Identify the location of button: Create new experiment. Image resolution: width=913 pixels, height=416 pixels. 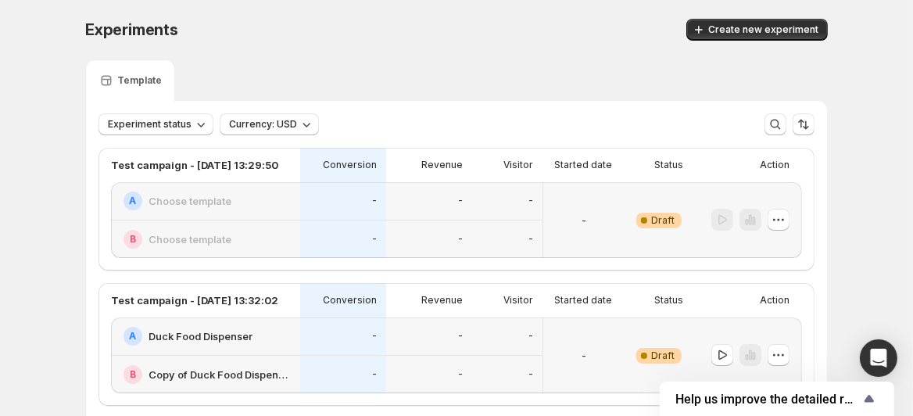
(757, 30).